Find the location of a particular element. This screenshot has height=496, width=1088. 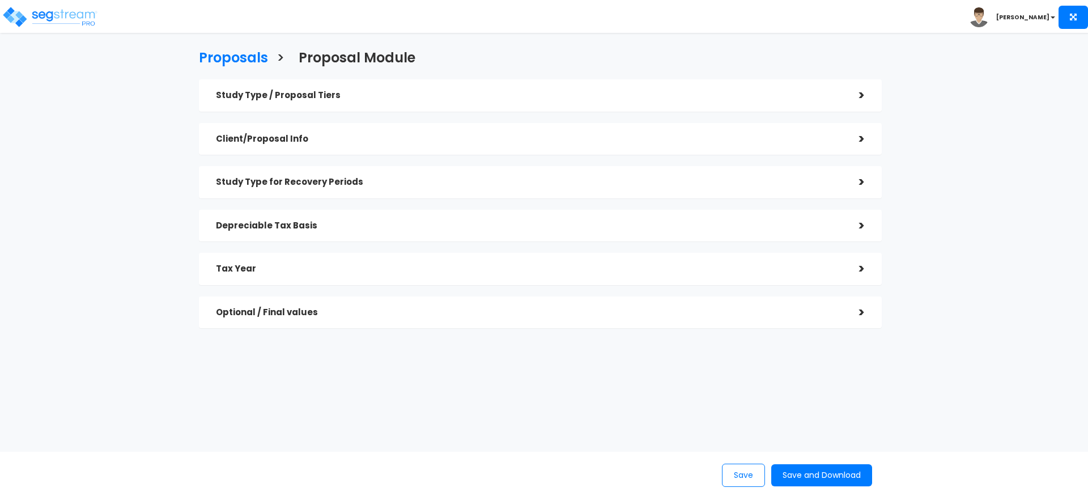

button: Save and Download is located at coordinates (822, 475).